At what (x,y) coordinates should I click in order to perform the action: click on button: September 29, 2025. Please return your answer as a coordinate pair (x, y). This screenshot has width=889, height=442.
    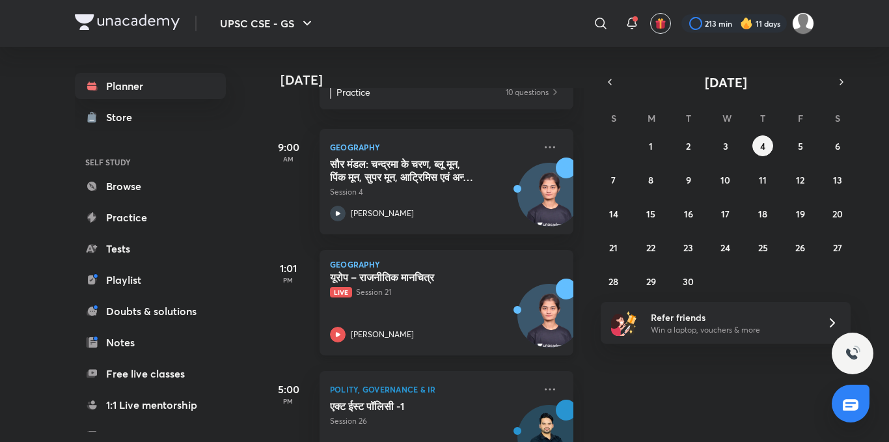
    Looking at the image, I should click on (651, 281).